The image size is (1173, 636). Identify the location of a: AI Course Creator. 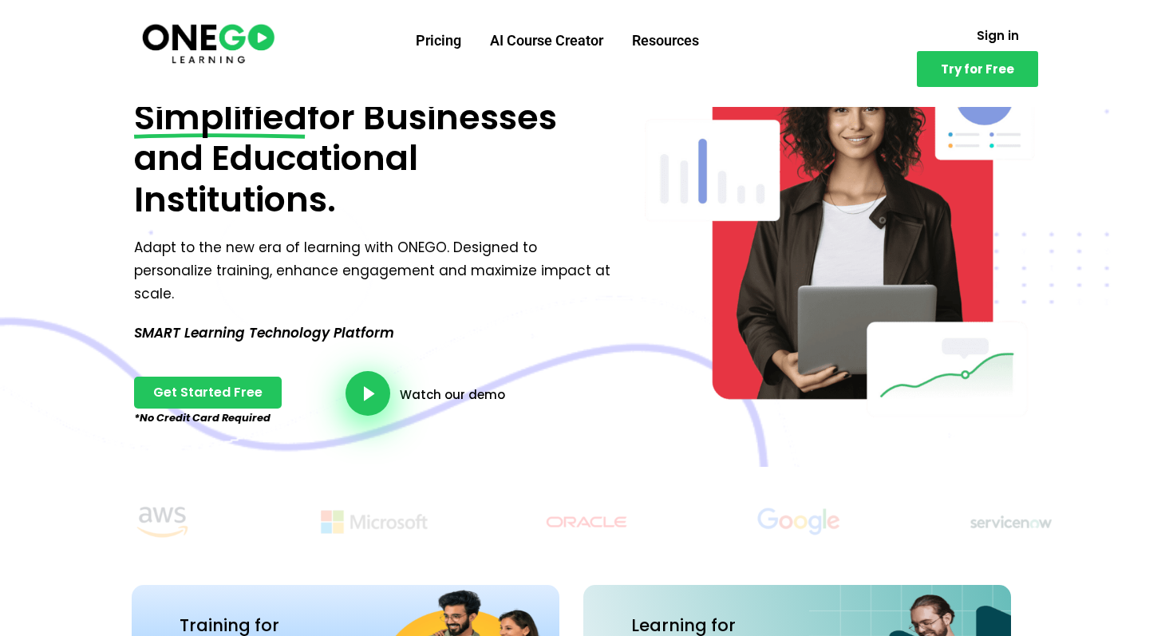
(546, 41).